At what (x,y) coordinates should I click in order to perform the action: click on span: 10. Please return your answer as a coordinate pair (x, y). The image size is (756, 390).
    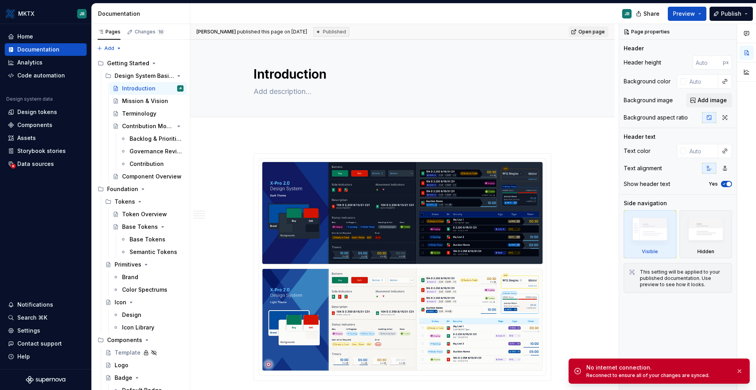
    Looking at the image, I should click on (161, 32).